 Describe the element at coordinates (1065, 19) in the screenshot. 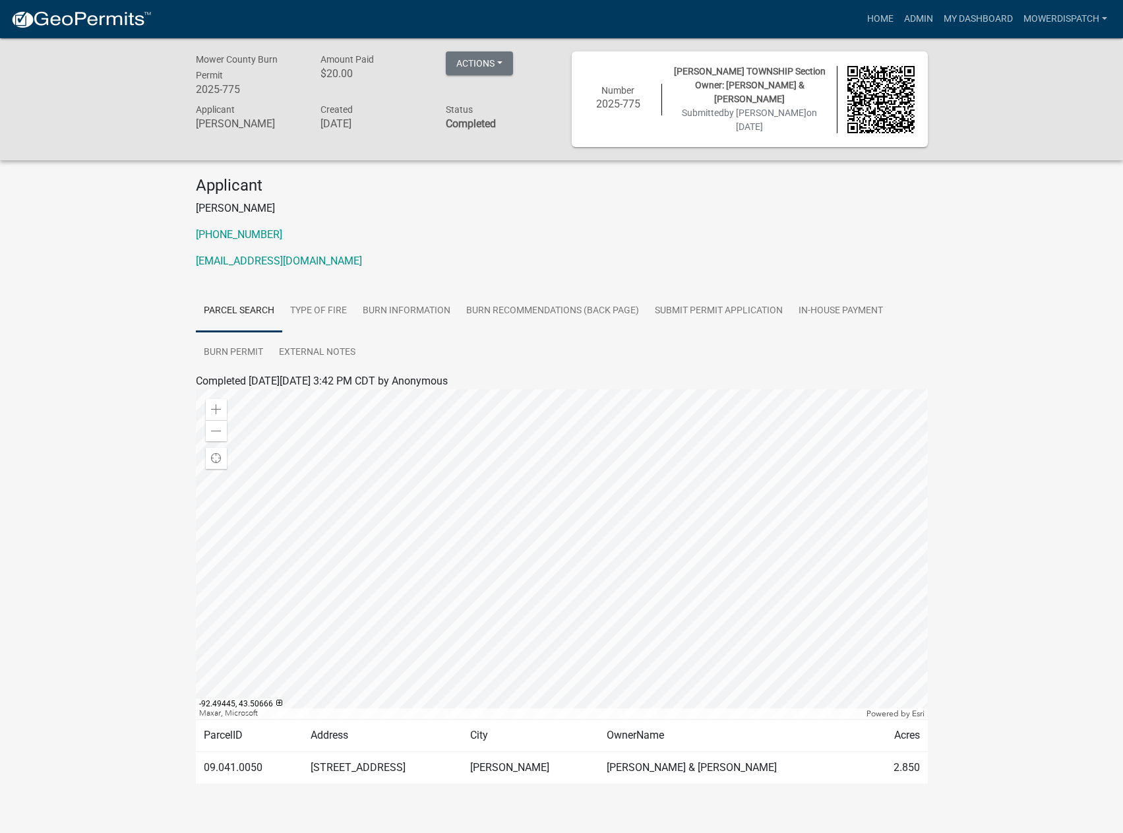

I see `a: MowerDispatch` at that location.